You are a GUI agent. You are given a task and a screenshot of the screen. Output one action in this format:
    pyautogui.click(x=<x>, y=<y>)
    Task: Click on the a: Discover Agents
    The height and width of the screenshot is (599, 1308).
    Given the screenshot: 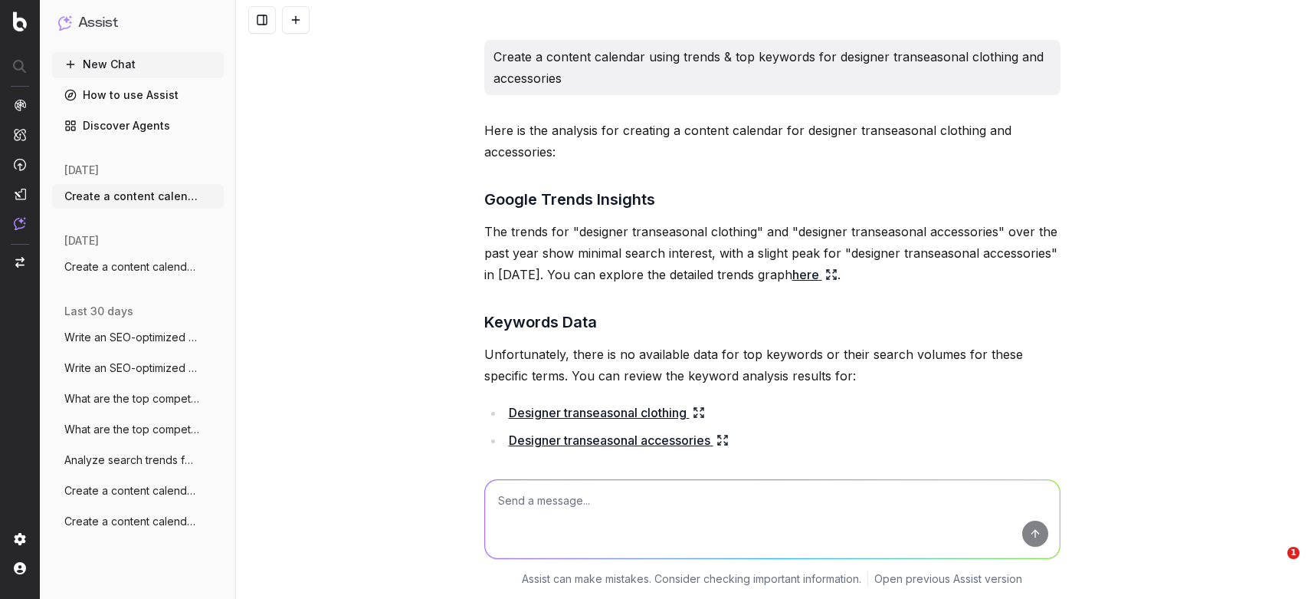 What is the action you would take?
    pyautogui.click(x=138, y=126)
    